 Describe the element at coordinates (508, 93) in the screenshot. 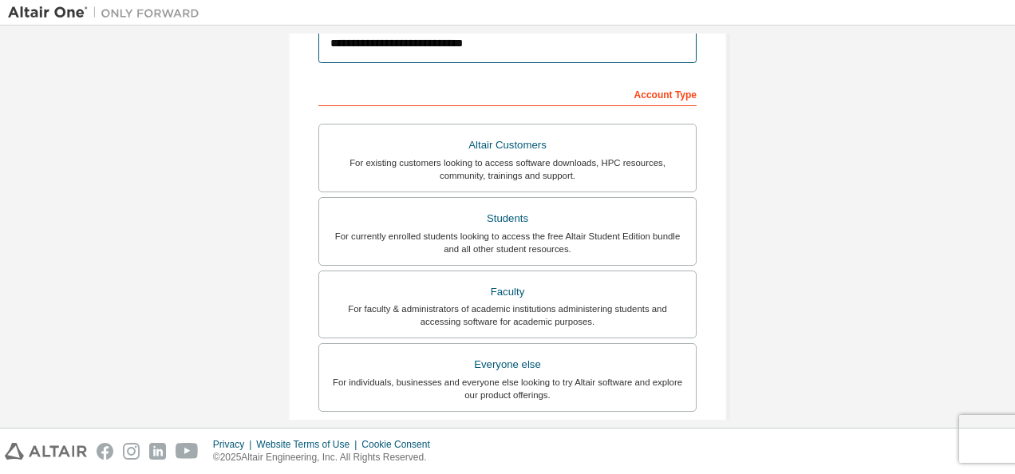

I see `div: Account Type` at that location.